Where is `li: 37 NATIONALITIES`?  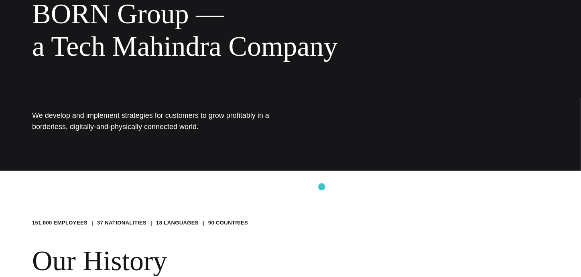
li: 37 NATIONALITIES is located at coordinates (121, 223).